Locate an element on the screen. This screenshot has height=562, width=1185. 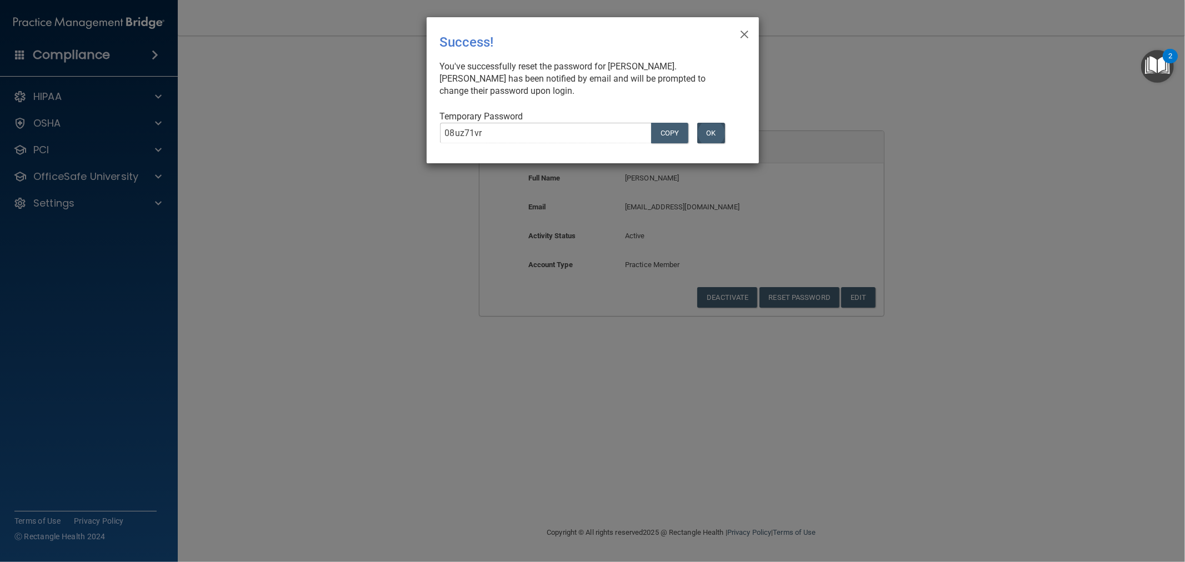
span: Temporary Password is located at coordinates (482, 116).